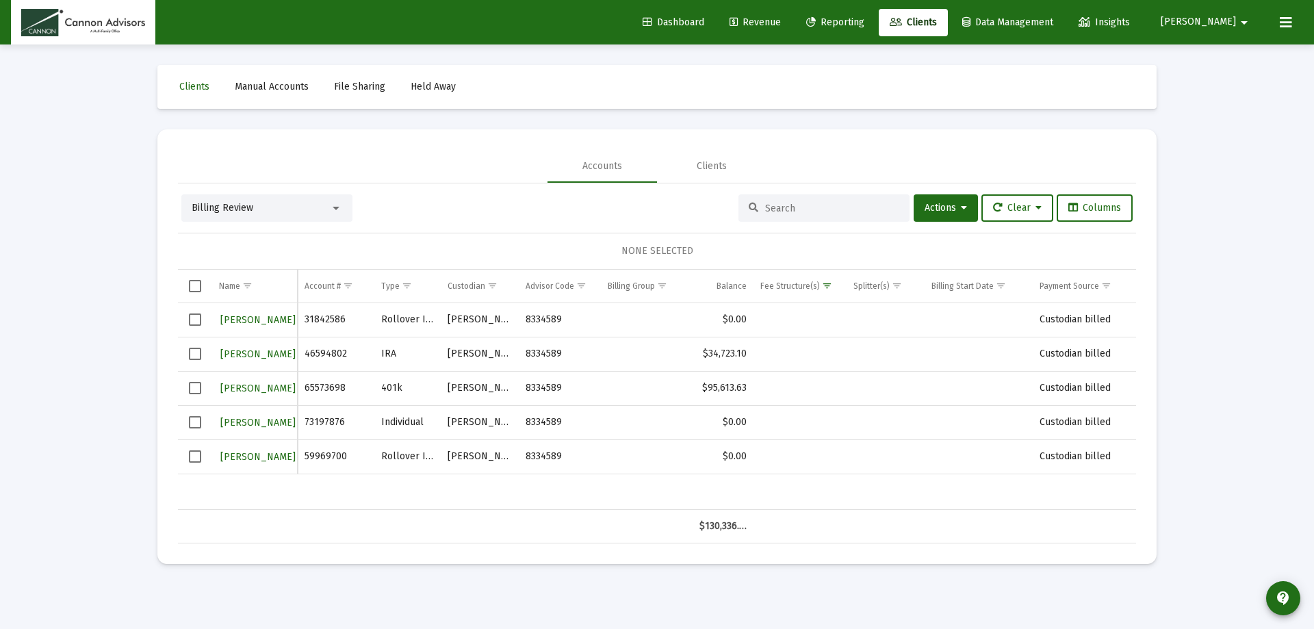 The width and height of the screenshot is (1314, 629). What do you see at coordinates (790, 286) in the screenshot?
I see `div: Fee Structure(s)` at bounding box center [790, 286].